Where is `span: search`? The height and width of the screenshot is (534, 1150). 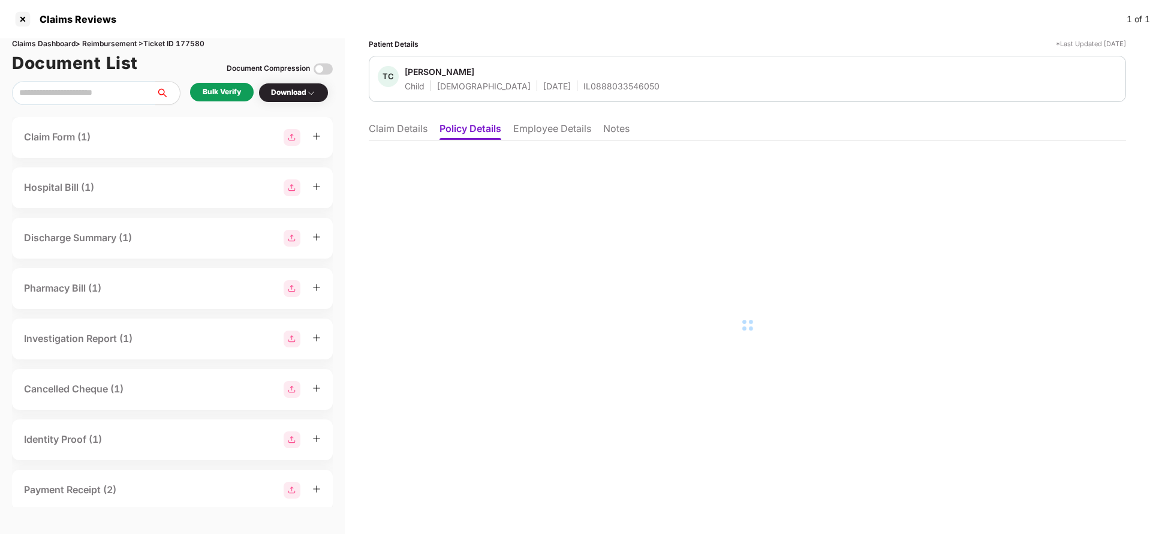
span: search is located at coordinates (167, 93).